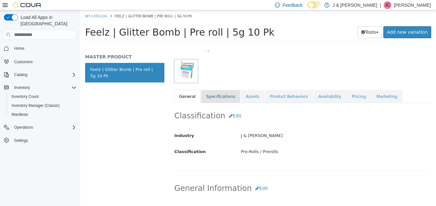  What do you see at coordinates (279, 86) in the screenshot?
I see `a: Pricing` at bounding box center [279, 86].